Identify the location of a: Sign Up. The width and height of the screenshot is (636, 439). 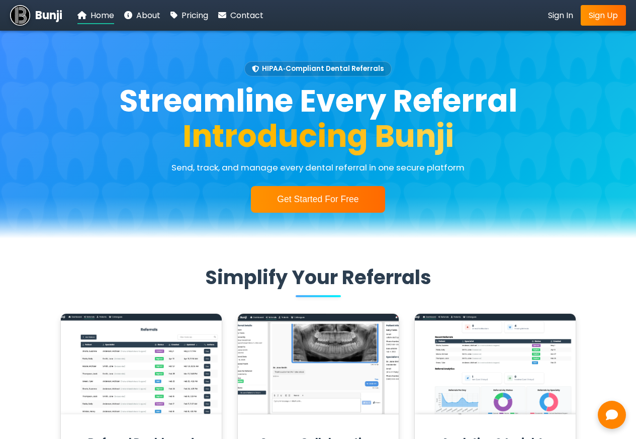
(604, 15).